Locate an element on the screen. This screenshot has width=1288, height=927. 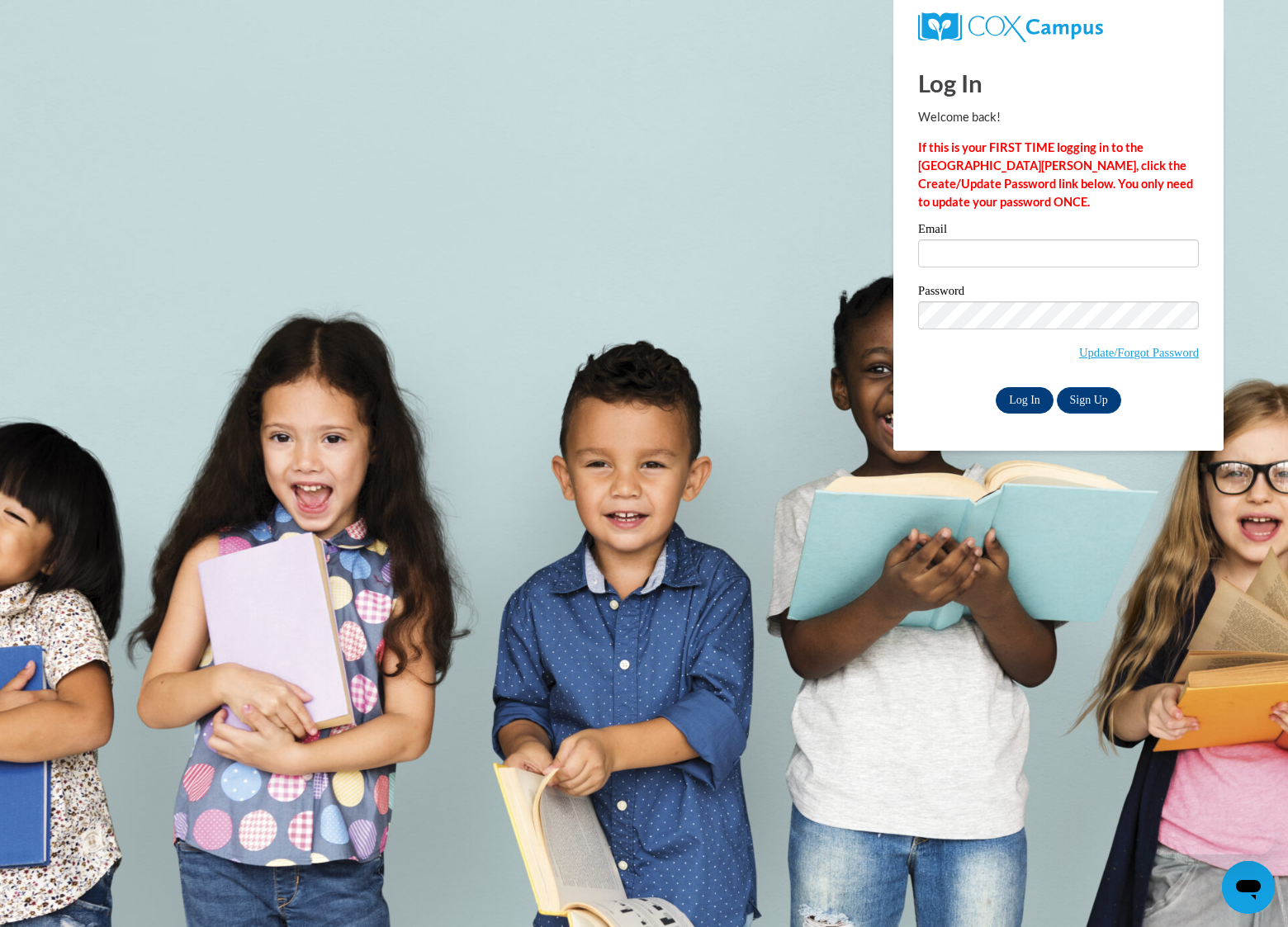
img: COX Campus is located at coordinates (1011, 27).